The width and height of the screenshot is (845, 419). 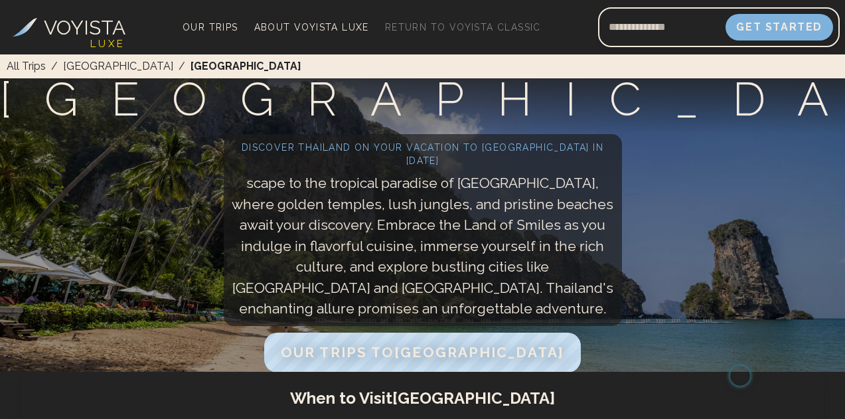 What do you see at coordinates (463, 27) in the screenshot?
I see `a: Return to Voyista Classic` at bounding box center [463, 27].